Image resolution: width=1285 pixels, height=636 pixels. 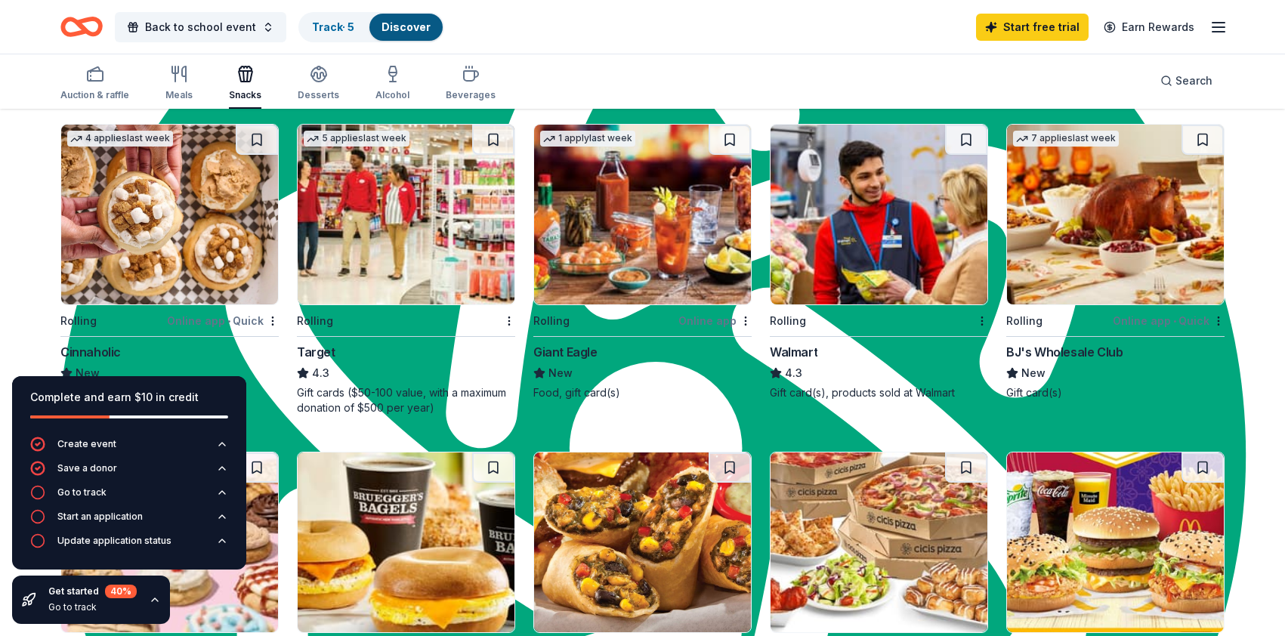 I want to click on div: 7 applies last week, so click(x=1066, y=138).